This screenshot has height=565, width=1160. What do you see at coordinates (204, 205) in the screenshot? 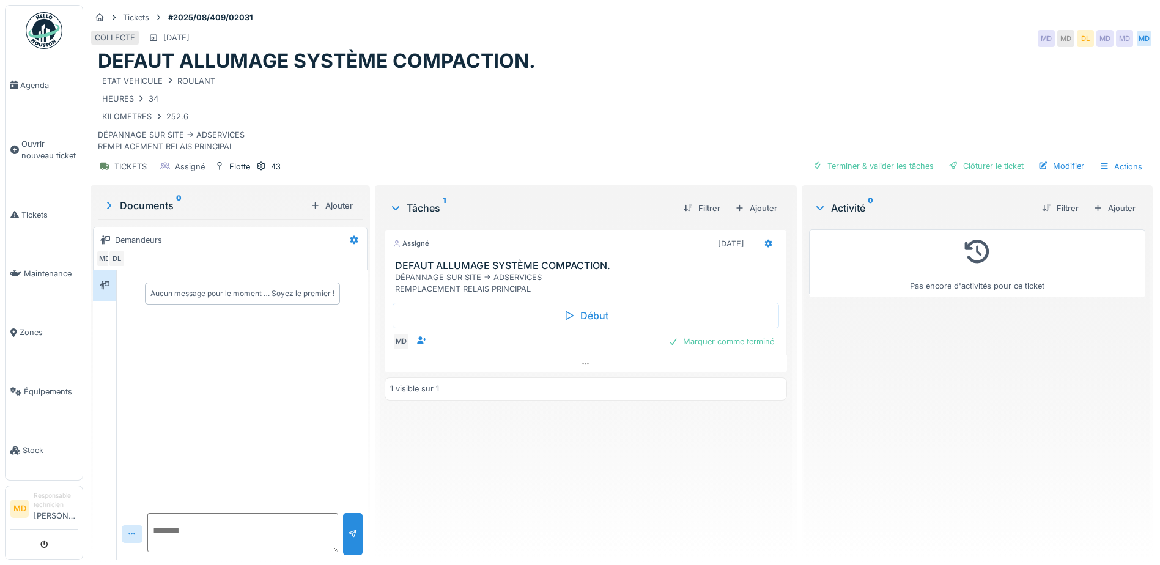
I see `div: Documents` at bounding box center [204, 205].